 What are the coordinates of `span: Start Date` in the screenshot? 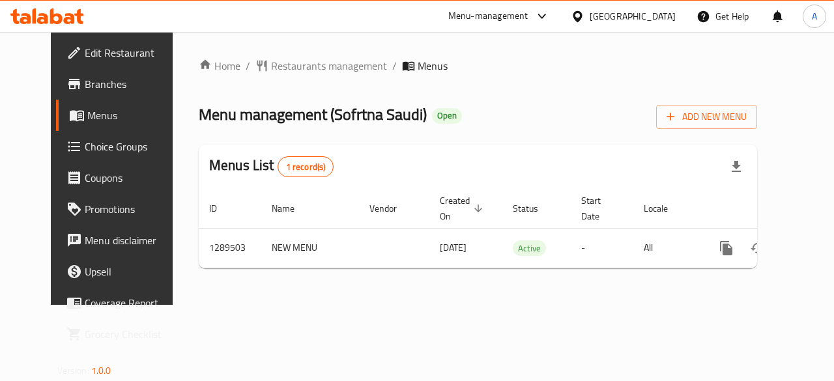 It's located at (599, 208).